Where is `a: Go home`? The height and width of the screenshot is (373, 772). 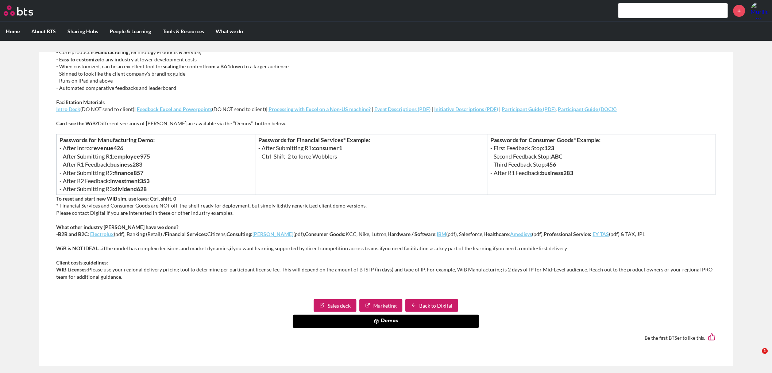
a: Go home is located at coordinates (25, 11).